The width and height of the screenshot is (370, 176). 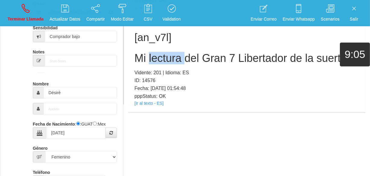 I want to click on input: Apellido, so click(x=80, y=108).